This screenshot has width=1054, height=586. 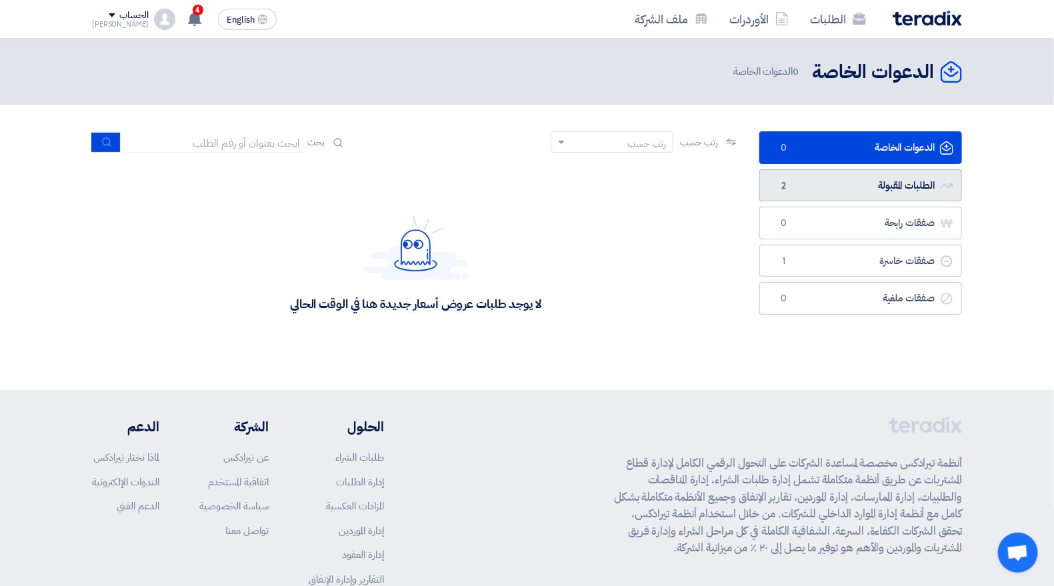 I want to click on a: الأوردرات, so click(x=759, y=19).